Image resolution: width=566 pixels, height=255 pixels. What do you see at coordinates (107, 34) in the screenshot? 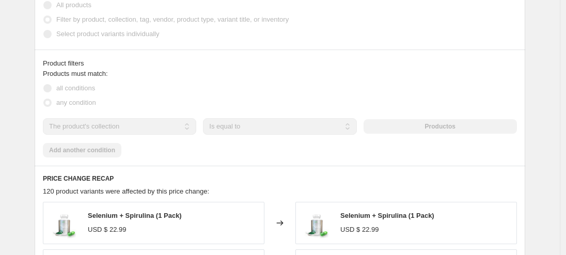
I see `span: Select product variants individually` at bounding box center [107, 34].